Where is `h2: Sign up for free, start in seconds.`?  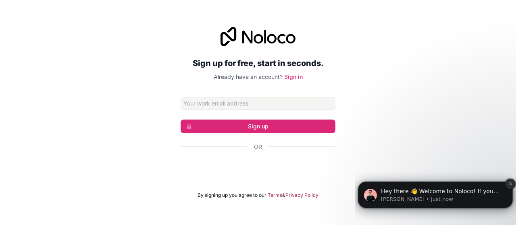 h2: Sign up for free, start in seconds. is located at coordinates (258, 63).